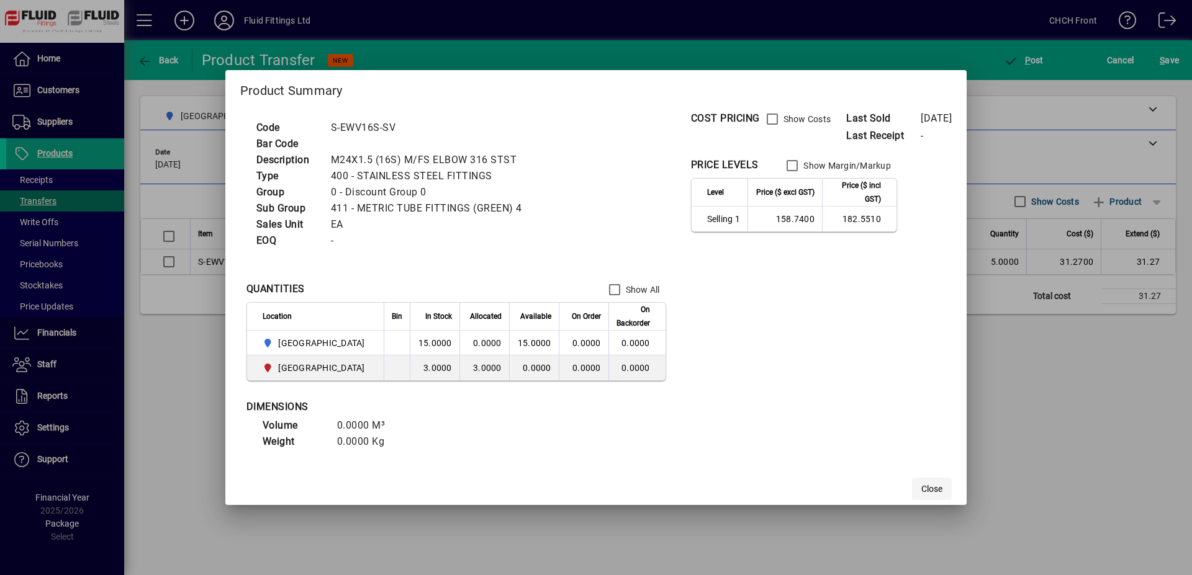 The width and height of the screenshot is (1192, 575). I want to click on td: Weight, so click(294, 442).